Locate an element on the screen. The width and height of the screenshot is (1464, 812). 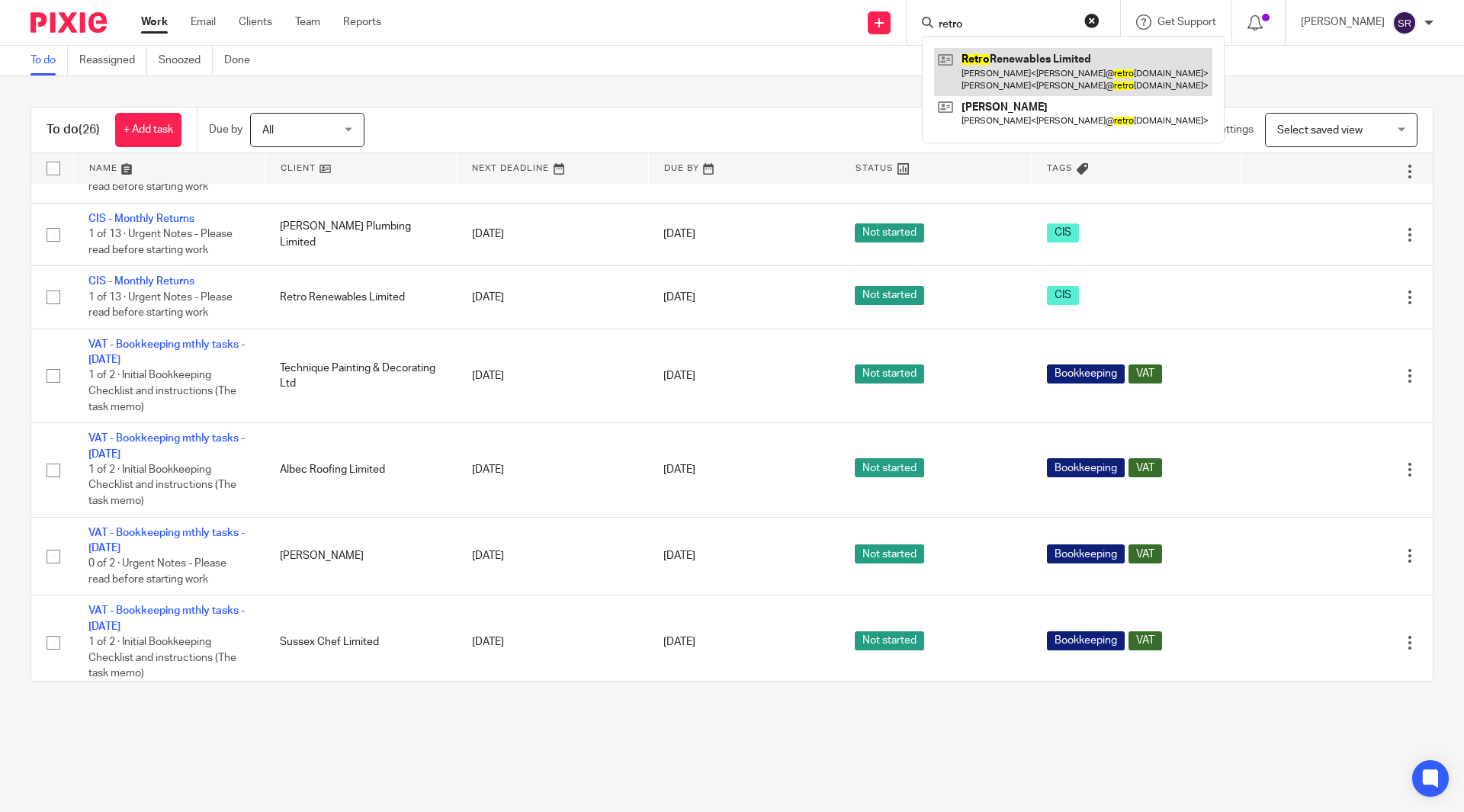
td: Retro Renewables Limited is located at coordinates (360, 297).